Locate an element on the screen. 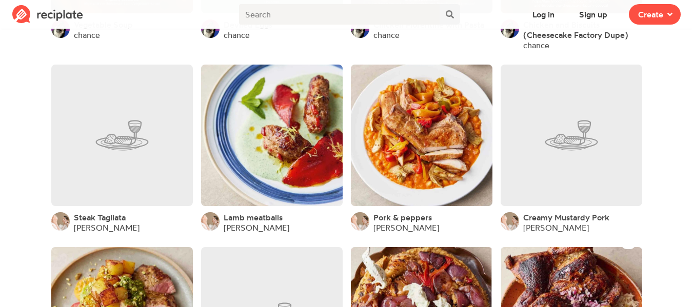  a: Lamb meatballs is located at coordinates (253, 218).